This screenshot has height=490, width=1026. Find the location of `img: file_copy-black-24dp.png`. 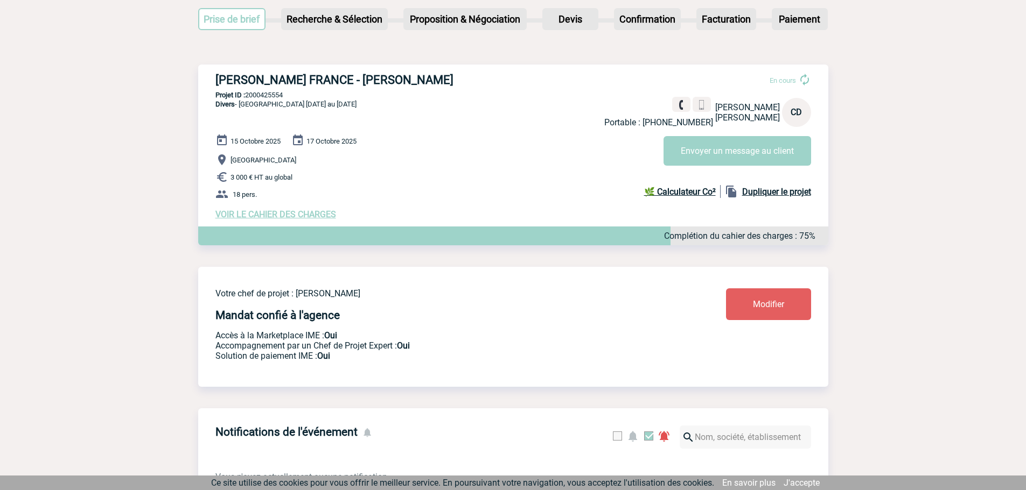

img: file_copy-black-24dp.png is located at coordinates (731, 192).